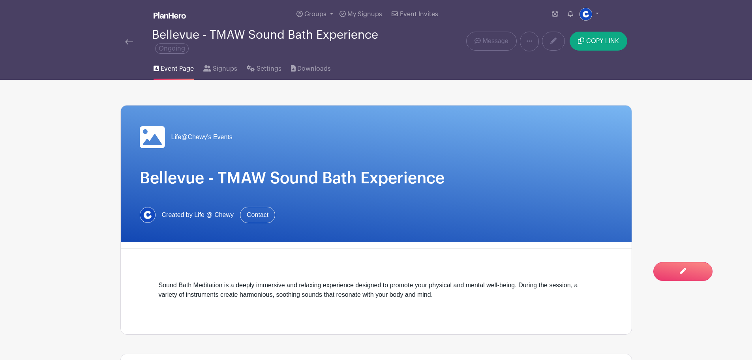 The width and height of the screenshot is (752, 360). What do you see at coordinates (315, 14) in the screenshot?
I see `span: Groups` at bounding box center [315, 14].